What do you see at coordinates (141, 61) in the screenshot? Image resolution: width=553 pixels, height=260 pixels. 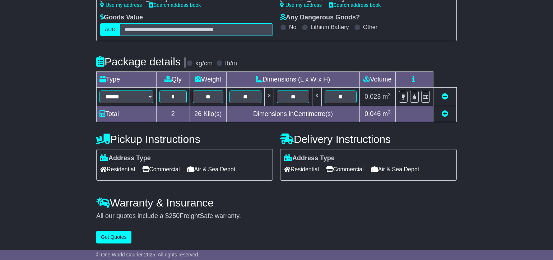 I see `h4: Package details |` at bounding box center [141, 61].